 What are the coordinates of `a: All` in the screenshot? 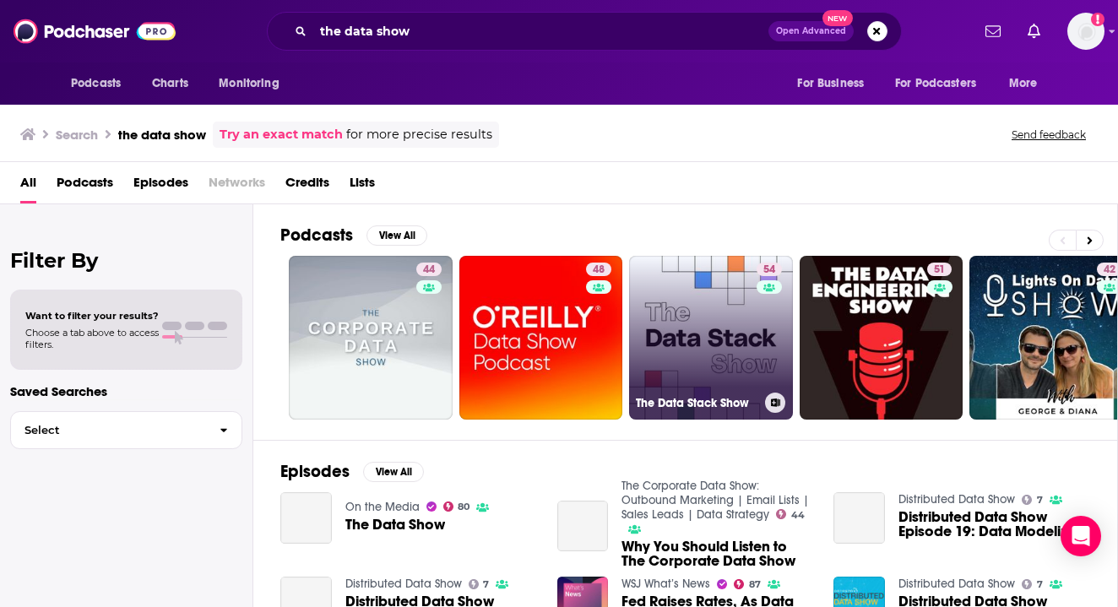 It's located at (28, 186).